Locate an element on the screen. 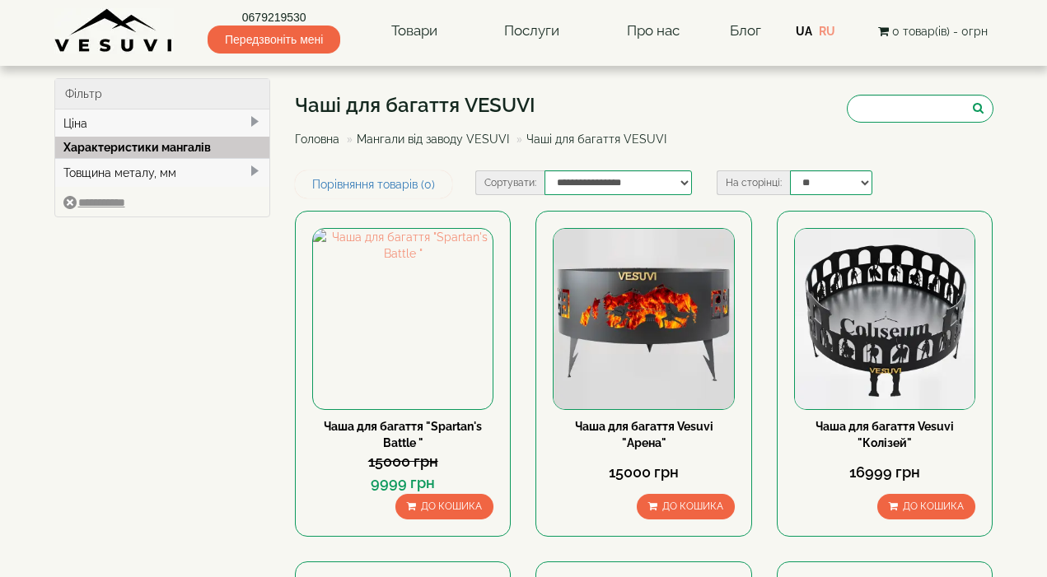 The width and height of the screenshot is (1047, 577). a: 0679219530 is located at coordinates (273, 17).